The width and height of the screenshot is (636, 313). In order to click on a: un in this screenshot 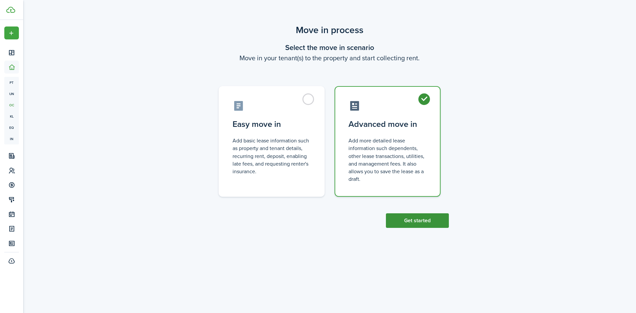, I will do `click(12, 94)`.